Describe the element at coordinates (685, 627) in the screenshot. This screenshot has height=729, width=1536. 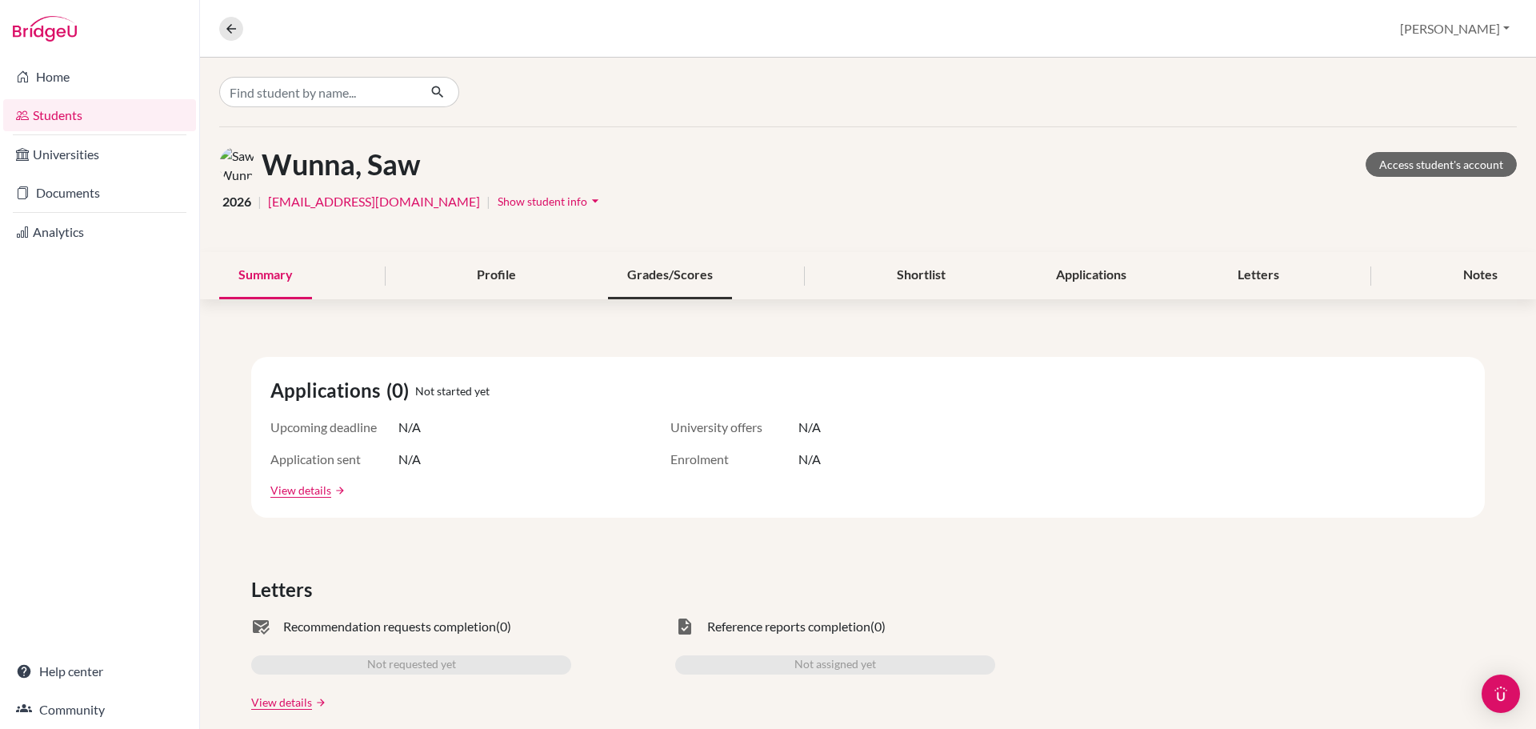
I see `span: task` at that location.